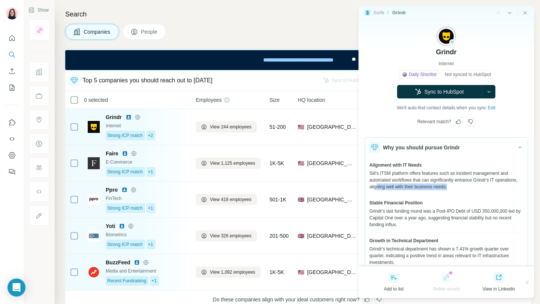 The height and width of the screenshot is (304, 540). What do you see at coordinates (127, 281) in the screenshot?
I see `span: Recent Fundraising` at bounding box center [127, 281].